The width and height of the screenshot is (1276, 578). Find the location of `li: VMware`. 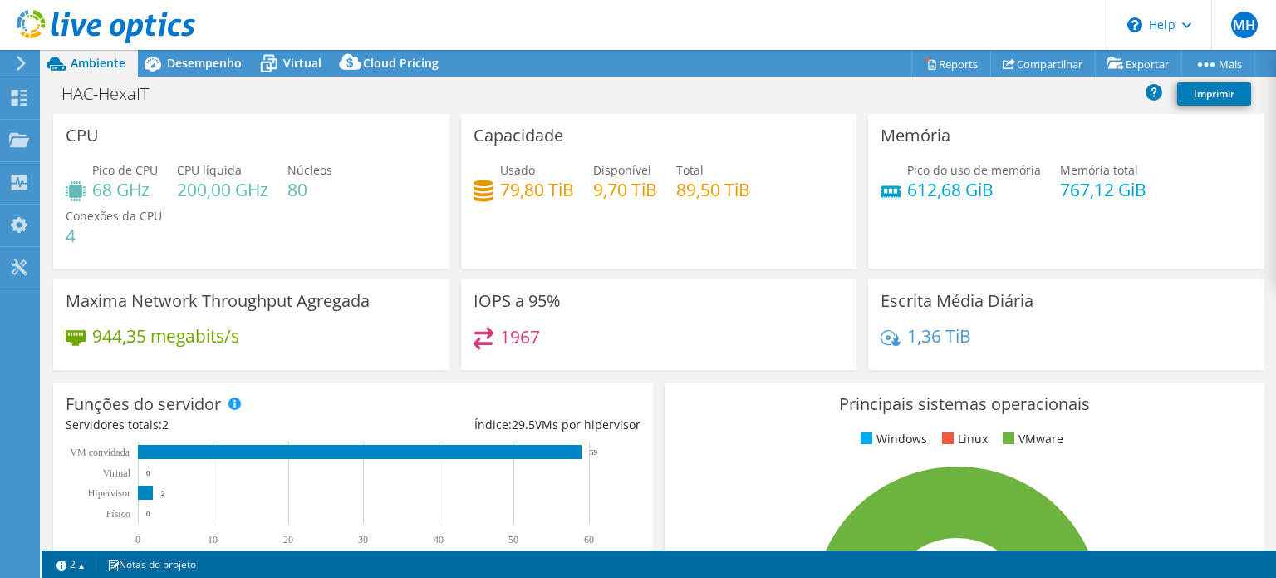

li: VMware is located at coordinates (1031, 439).